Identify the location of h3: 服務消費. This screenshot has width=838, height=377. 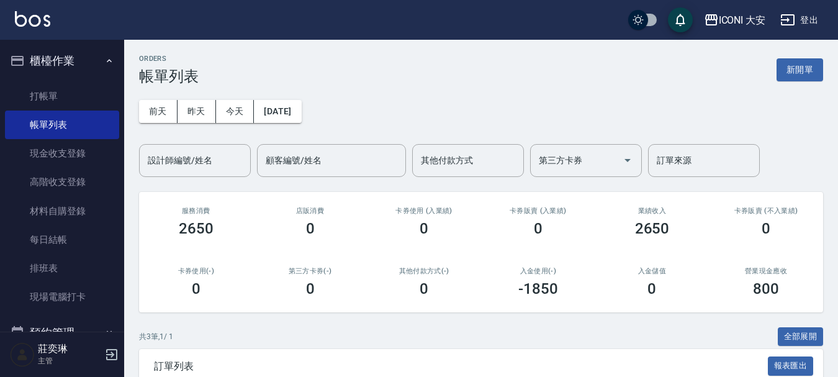
(196, 210).